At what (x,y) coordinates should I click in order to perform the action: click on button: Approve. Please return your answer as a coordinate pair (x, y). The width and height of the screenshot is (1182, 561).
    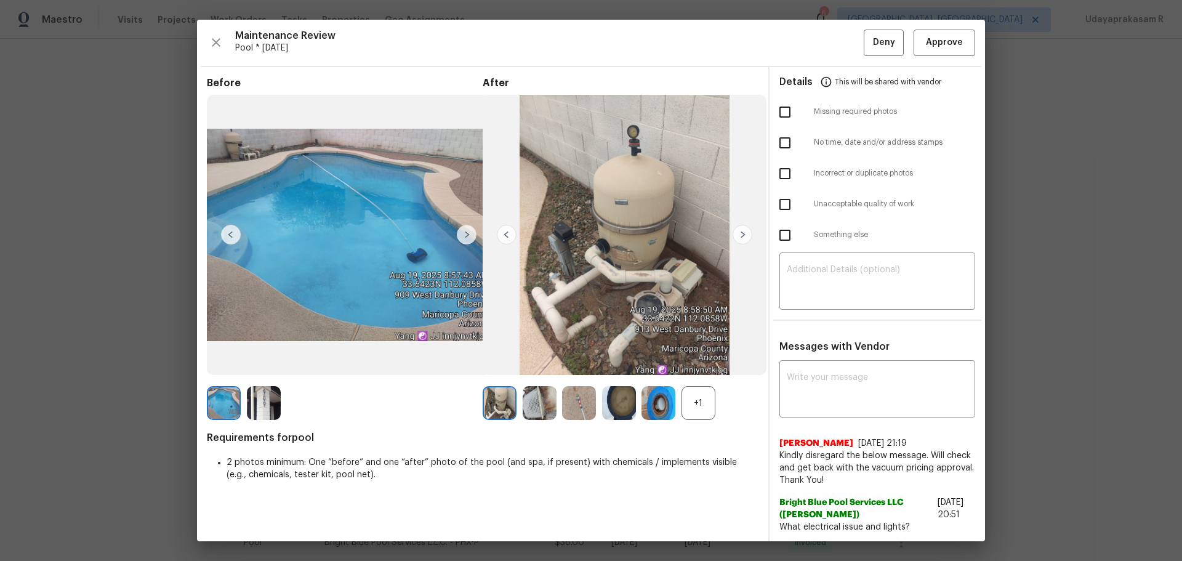
    Looking at the image, I should click on (944, 42).